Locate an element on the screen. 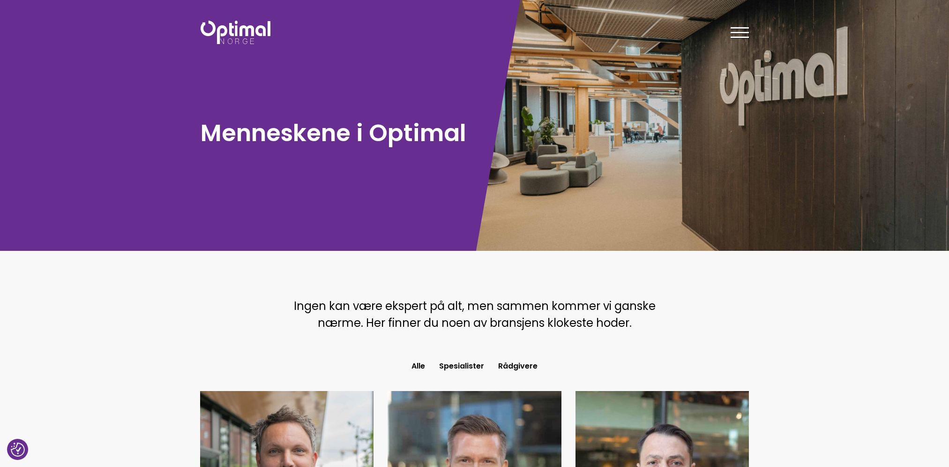  button: Samtykkepreferanser is located at coordinates (18, 450).